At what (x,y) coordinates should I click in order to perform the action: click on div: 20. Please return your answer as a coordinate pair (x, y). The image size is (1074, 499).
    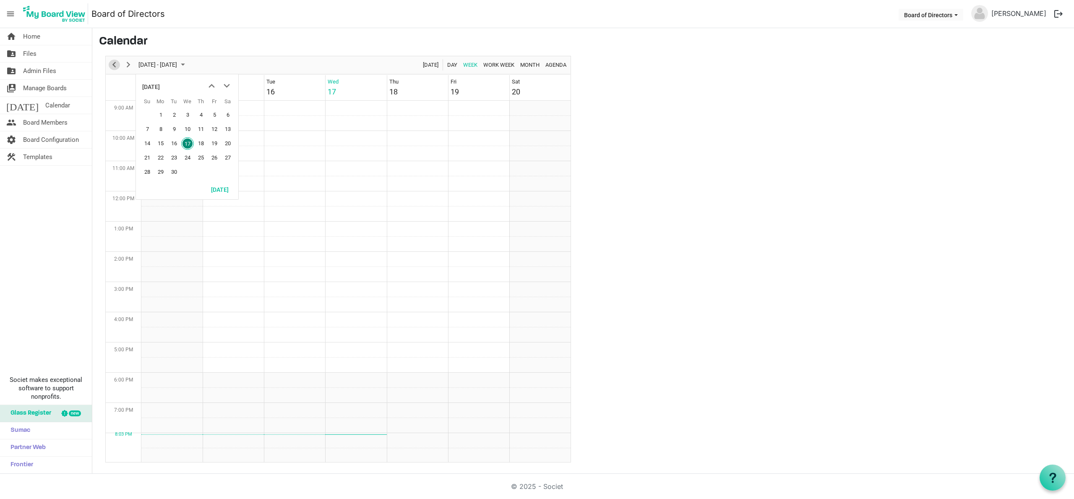
    Looking at the image, I should click on (516, 91).